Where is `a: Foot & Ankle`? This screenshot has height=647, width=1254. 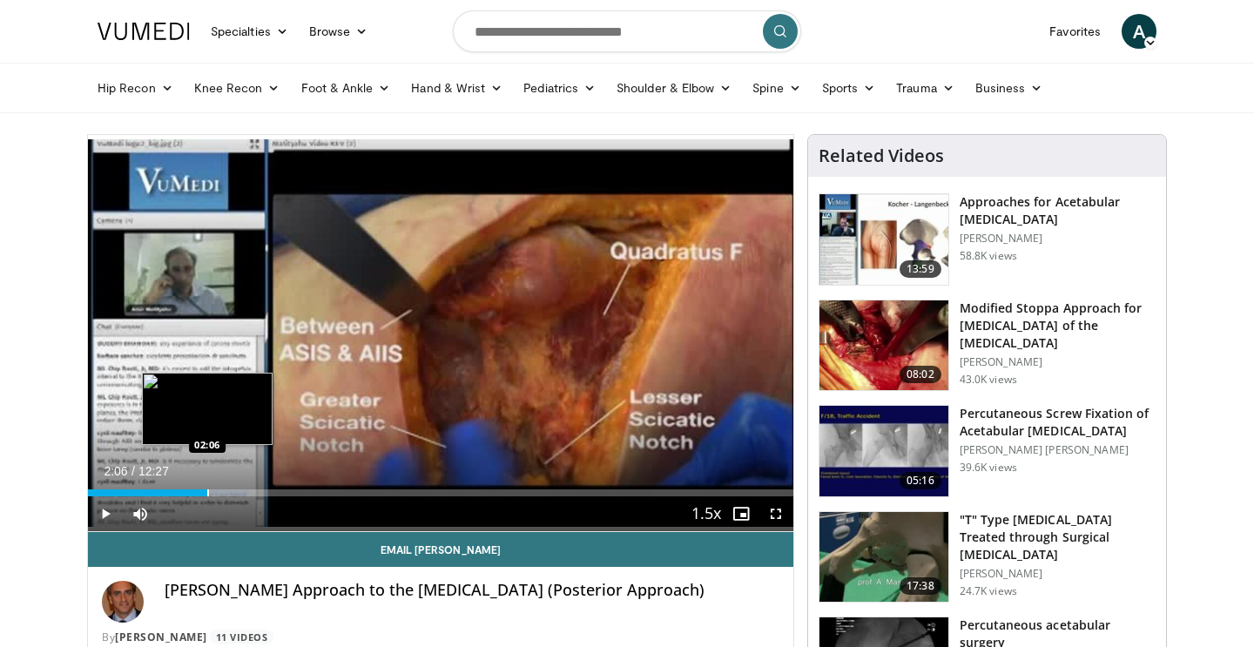
a: Foot & Ankle is located at coordinates (346, 88).